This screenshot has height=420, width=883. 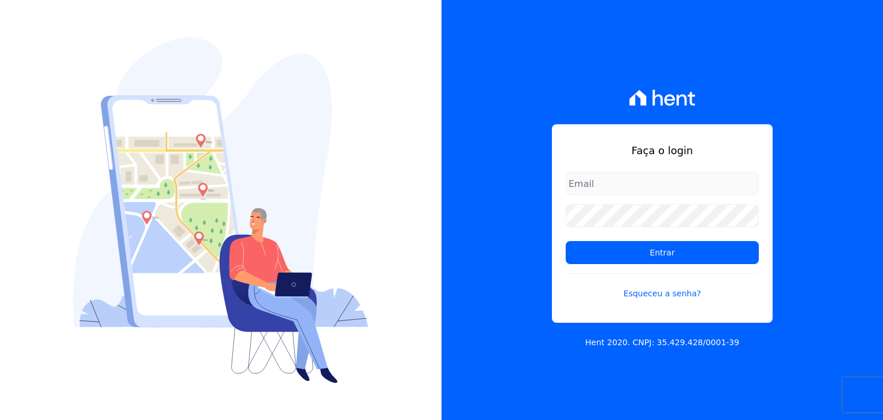 What do you see at coordinates (221, 210) in the screenshot?
I see `img: Login` at bounding box center [221, 210].